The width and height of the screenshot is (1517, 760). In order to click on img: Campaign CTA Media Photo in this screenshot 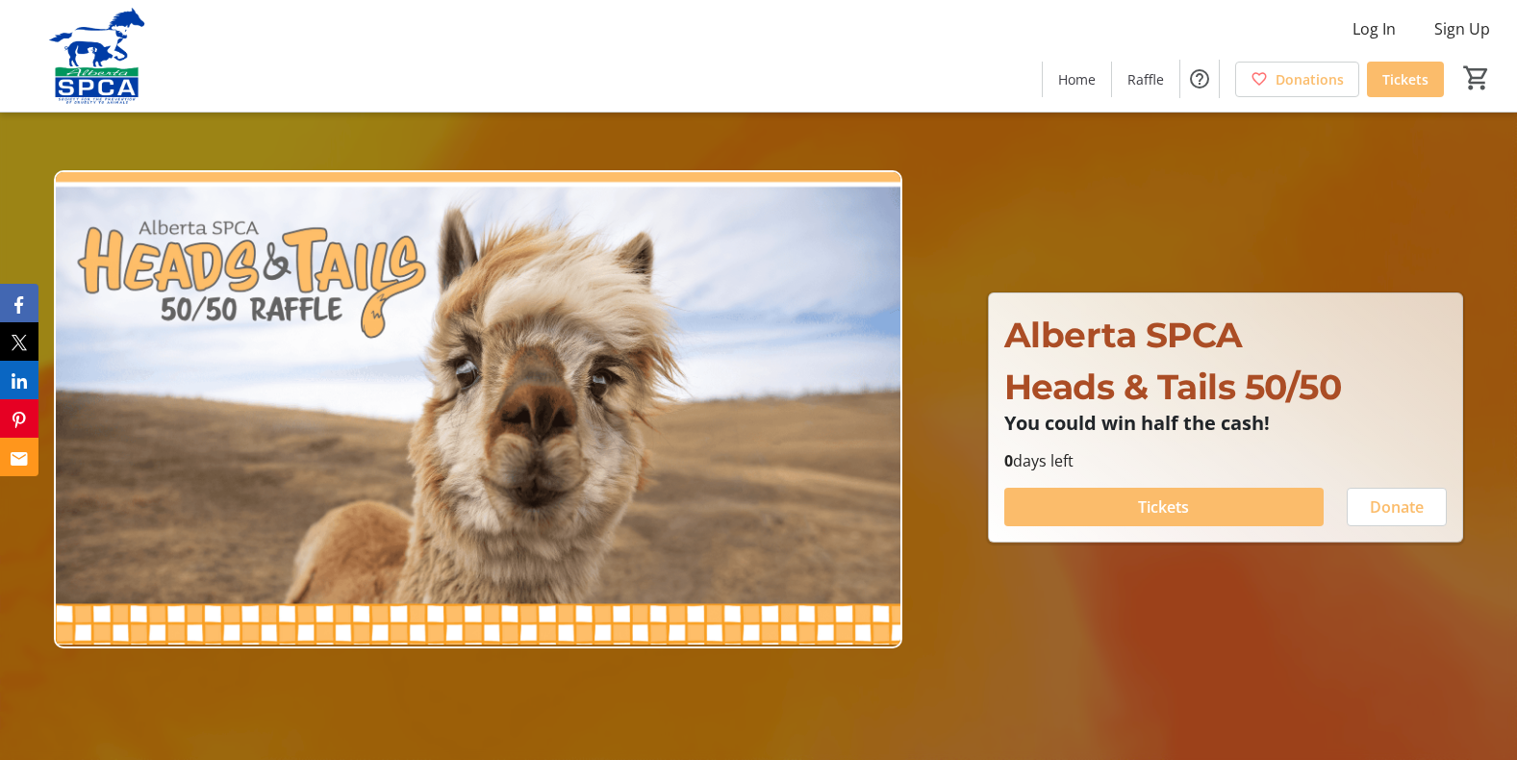, I will do `click(478, 409)`.